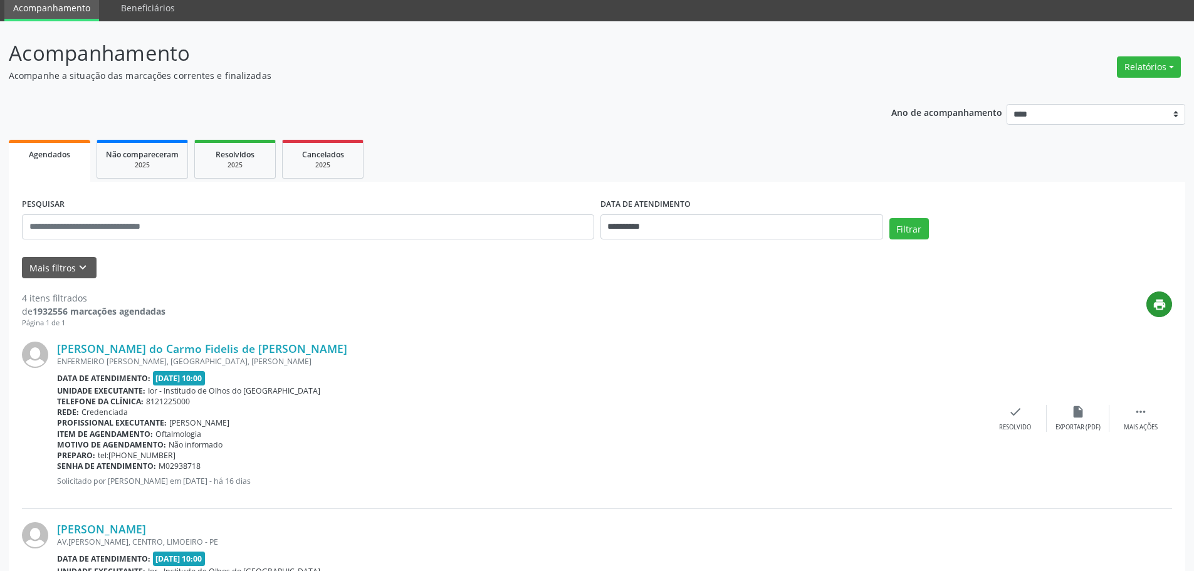 The width and height of the screenshot is (1194, 571). I want to click on div: 4 itens filtrados, so click(93, 298).